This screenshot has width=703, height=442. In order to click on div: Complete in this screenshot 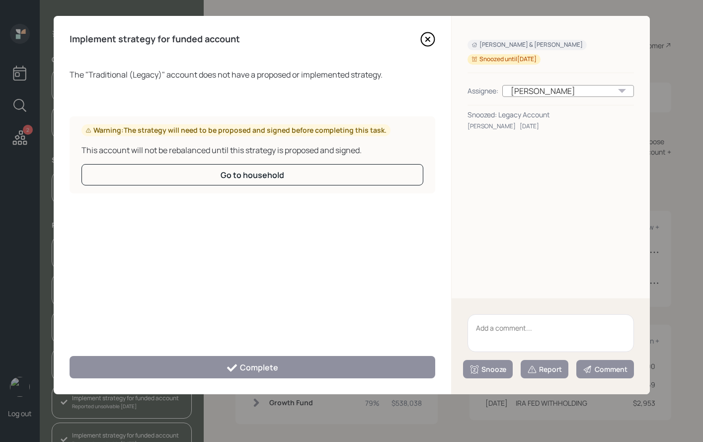, I will do `click(252, 368)`.